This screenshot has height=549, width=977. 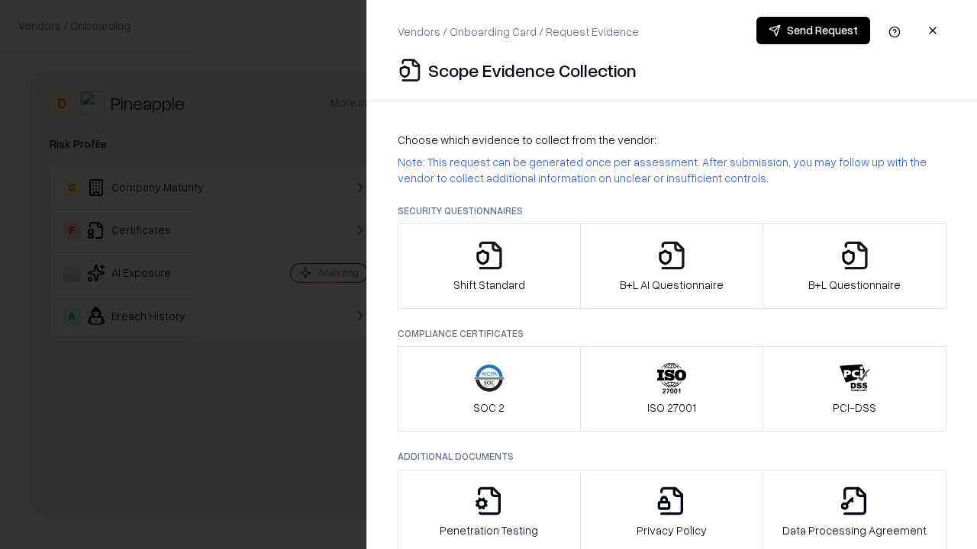 What do you see at coordinates (671, 211) in the screenshot?
I see `p: Security Questionnaires` at bounding box center [671, 211].